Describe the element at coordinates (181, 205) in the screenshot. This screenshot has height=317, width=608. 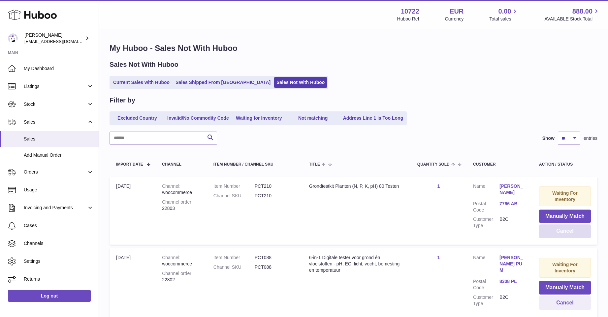
I see `div: 22803` at that location.